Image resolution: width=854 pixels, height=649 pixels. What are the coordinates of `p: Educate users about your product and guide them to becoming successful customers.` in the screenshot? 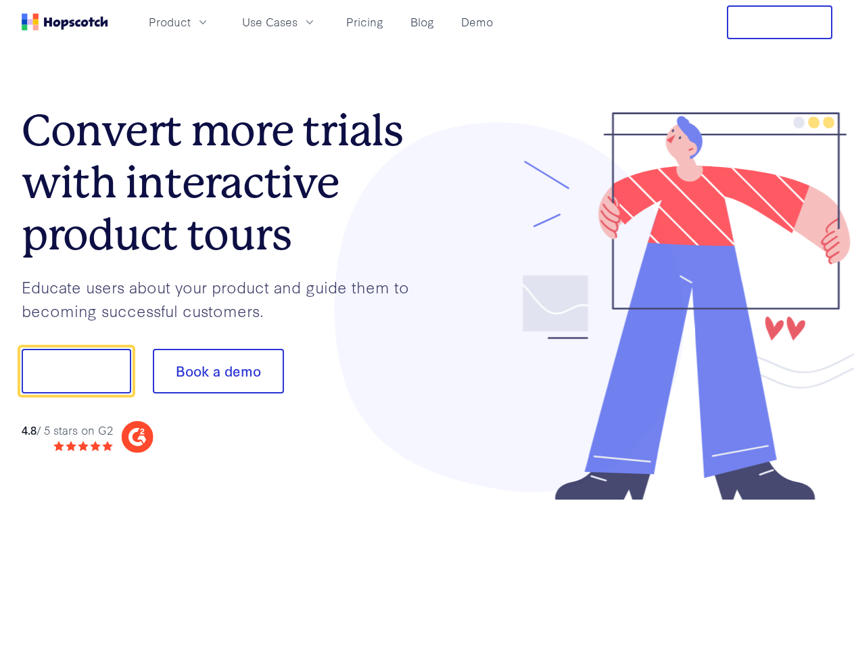 It's located at (224, 298).